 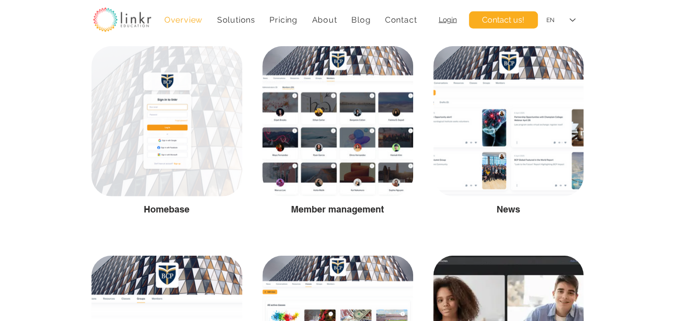 What do you see at coordinates (183, 20) in the screenshot?
I see `span: Overview` at bounding box center [183, 20].